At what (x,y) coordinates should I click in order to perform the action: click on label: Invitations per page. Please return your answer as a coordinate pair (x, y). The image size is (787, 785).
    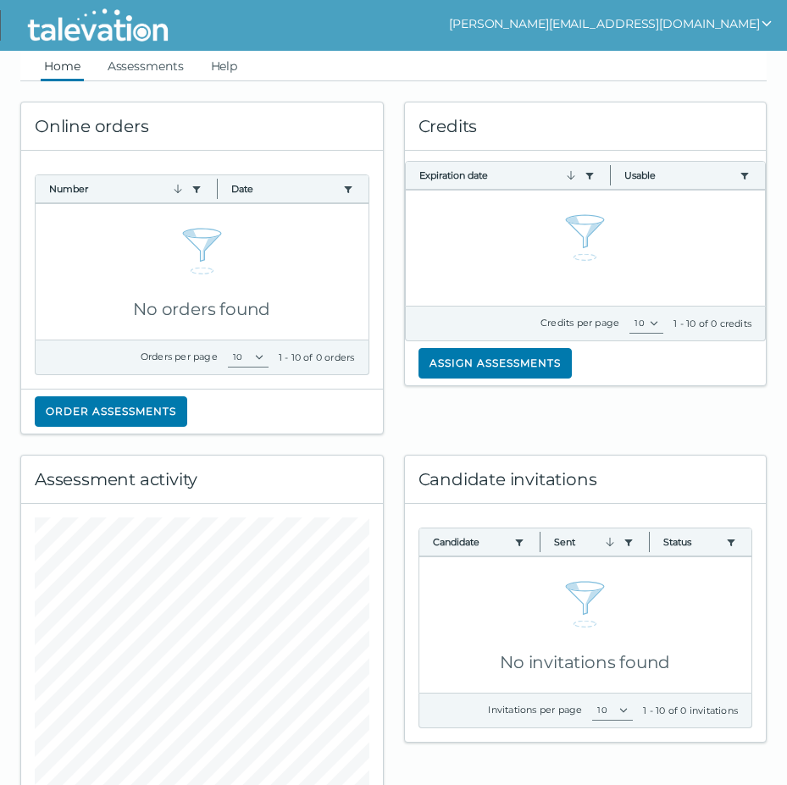
    Looking at the image, I should click on (534, 710).